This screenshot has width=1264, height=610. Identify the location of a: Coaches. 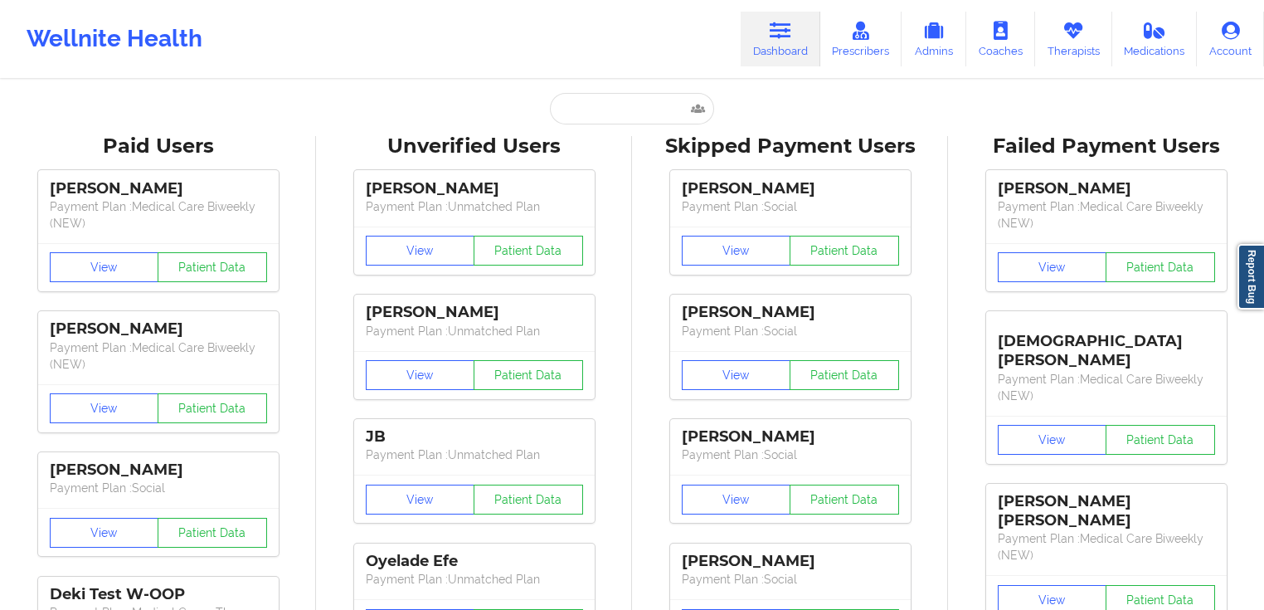
(1000, 39).